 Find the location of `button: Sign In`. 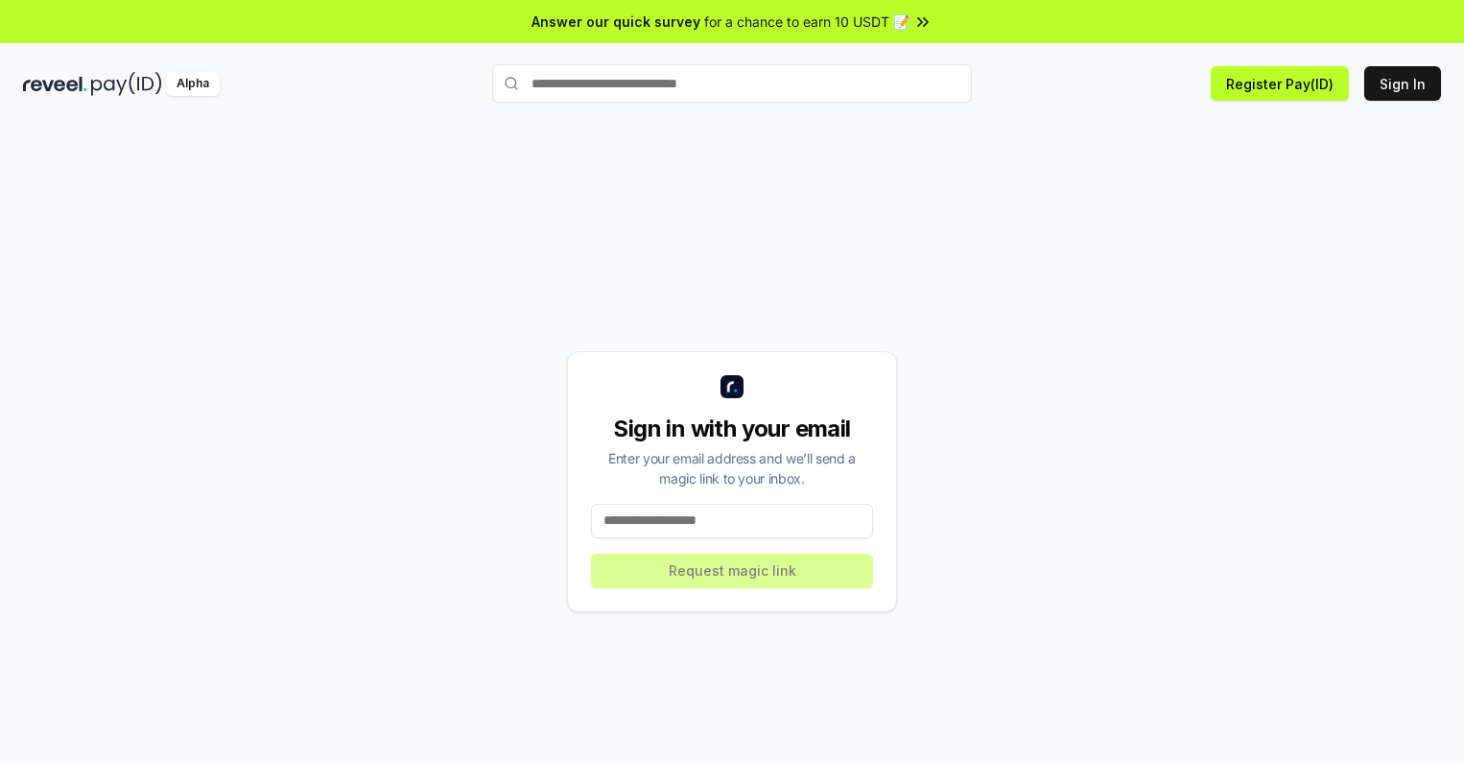

button: Sign In is located at coordinates (1402, 83).